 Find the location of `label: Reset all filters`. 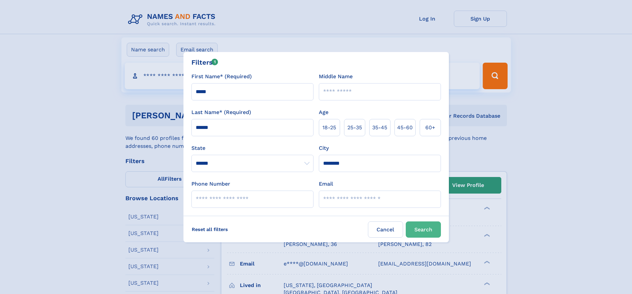

label: Reset all filters is located at coordinates (210, 230).